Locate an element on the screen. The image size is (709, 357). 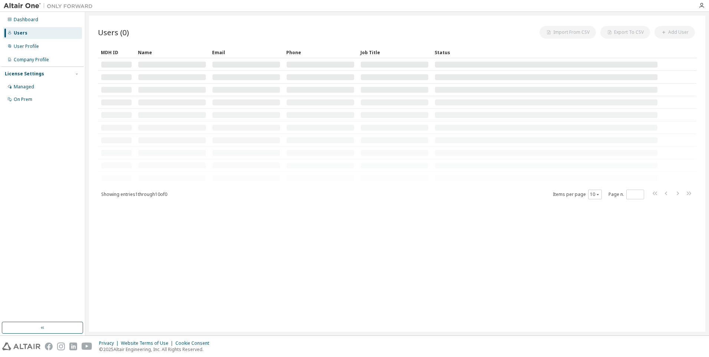
img: linkedin.svg is located at coordinates (73, 346).